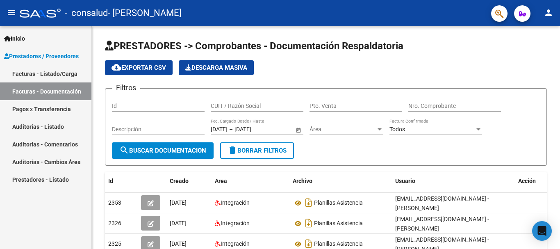 The height and width of the screenshot is (249, 560). Describe the element at coordinates (257, 150) in the screenshot. I see `button: Borrar Filtros` at that location.